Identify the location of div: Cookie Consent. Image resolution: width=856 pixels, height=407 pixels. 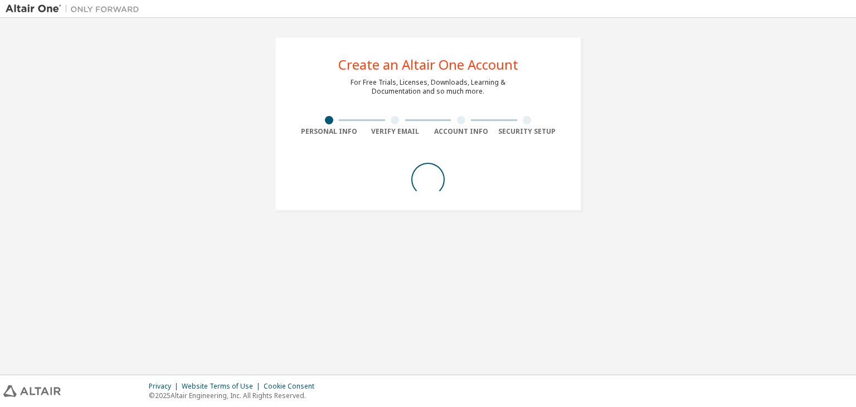
(292, 386).